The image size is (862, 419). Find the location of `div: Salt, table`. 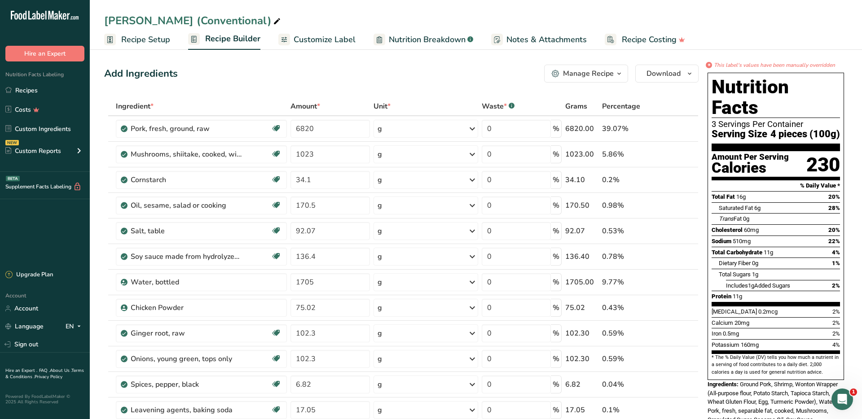

div: Salt, table is located at coordinates (187, 231).